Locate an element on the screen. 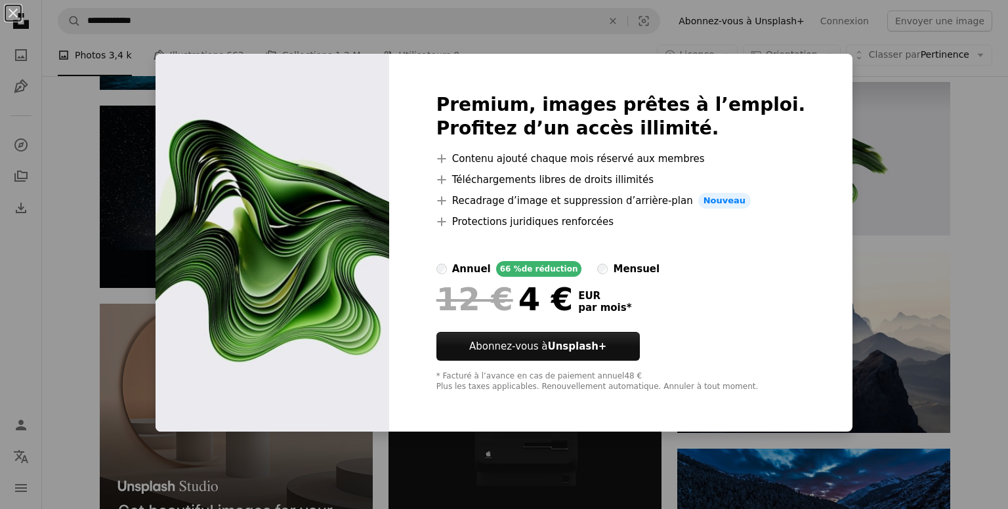  button: Abonnez-vous àUnsplash+ is located at coordinates (538, 346).